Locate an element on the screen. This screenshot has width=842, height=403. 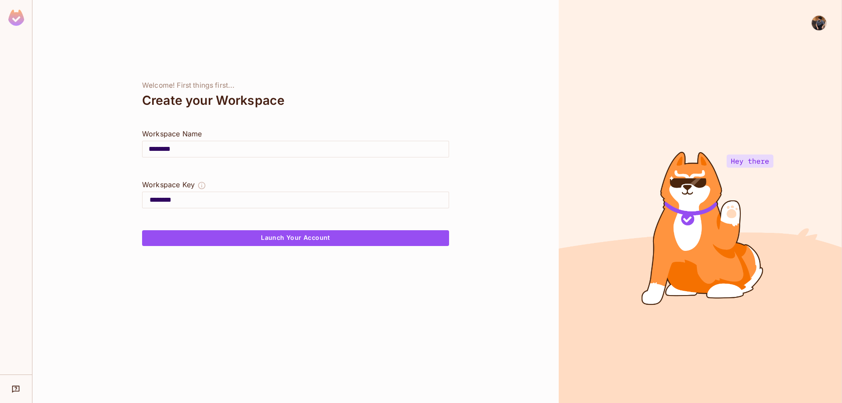
div: Workspace Key is located at coordinates (168, 185).